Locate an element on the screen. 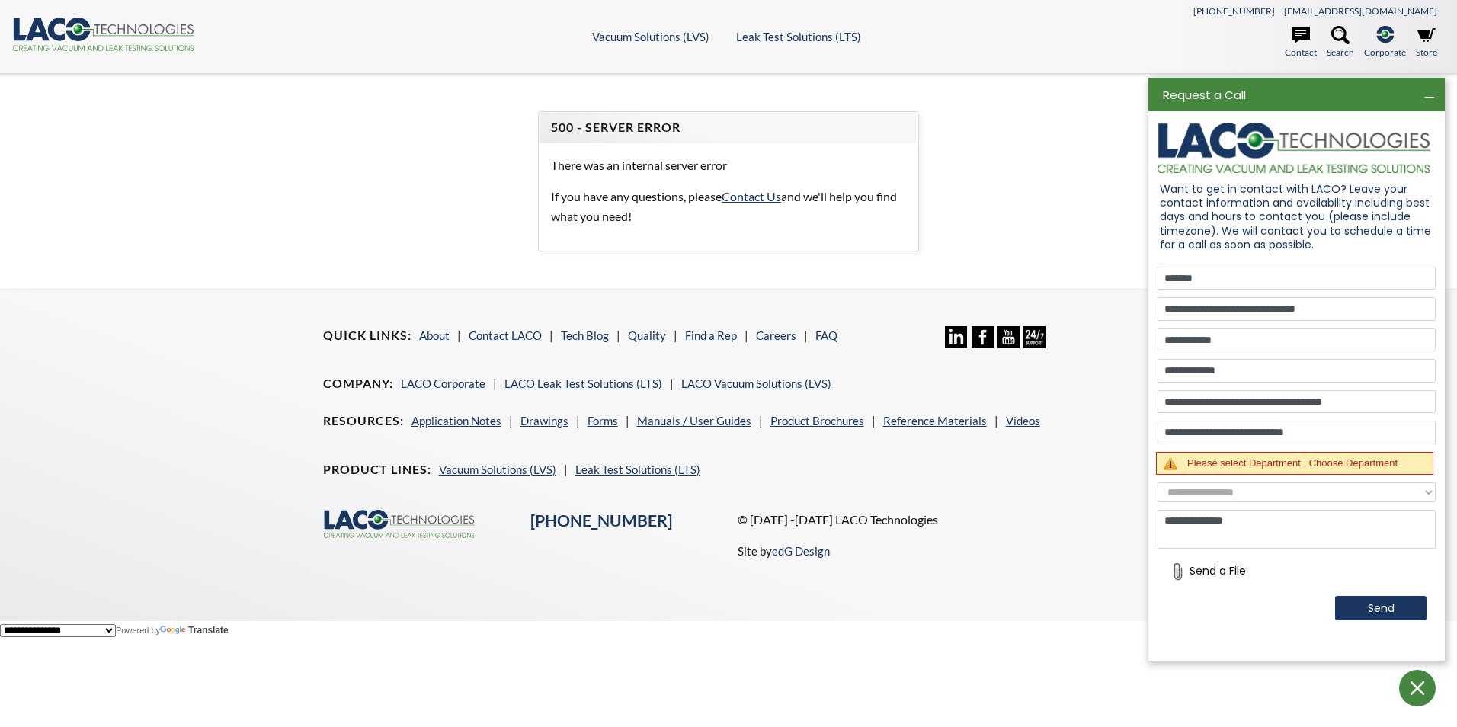 This screenshot has height=727, width=1457. p: Site by is located at coordinates (783, 551).